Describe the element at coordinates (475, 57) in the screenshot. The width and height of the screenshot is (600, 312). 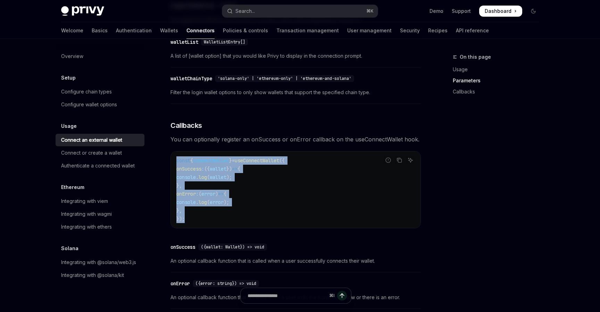
I see `span: On this page` at that location.